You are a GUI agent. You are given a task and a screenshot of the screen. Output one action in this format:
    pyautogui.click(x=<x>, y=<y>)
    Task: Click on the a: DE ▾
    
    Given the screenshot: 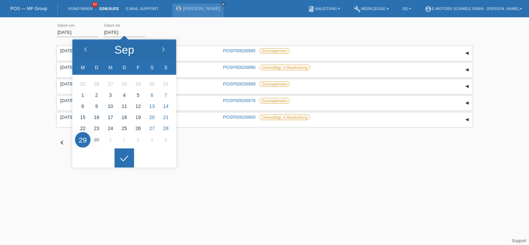 What is the action you would take?
    pyautogui.click(x=407, y=9)
    